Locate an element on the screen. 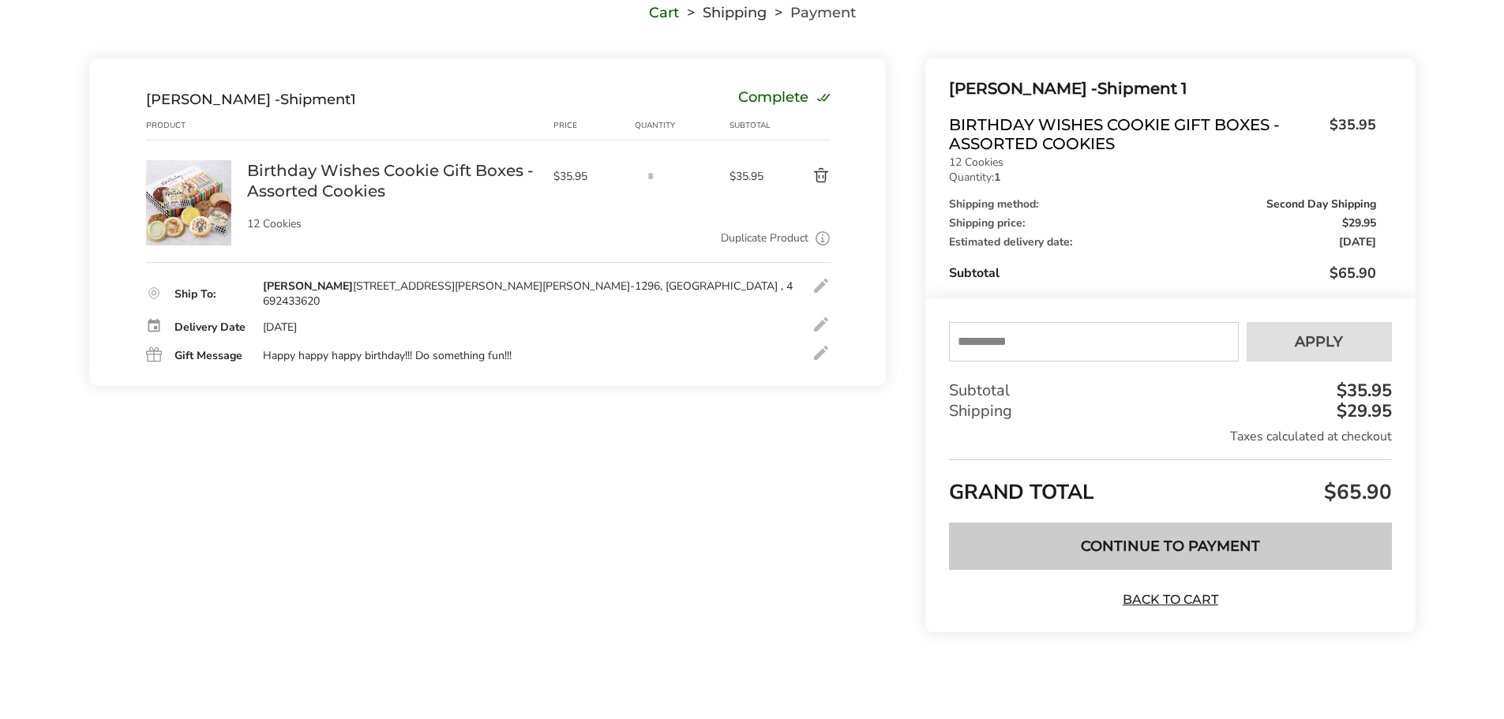 This screenshot has height=719, width=1504. span: 1 is located at coordinates (353, 99).